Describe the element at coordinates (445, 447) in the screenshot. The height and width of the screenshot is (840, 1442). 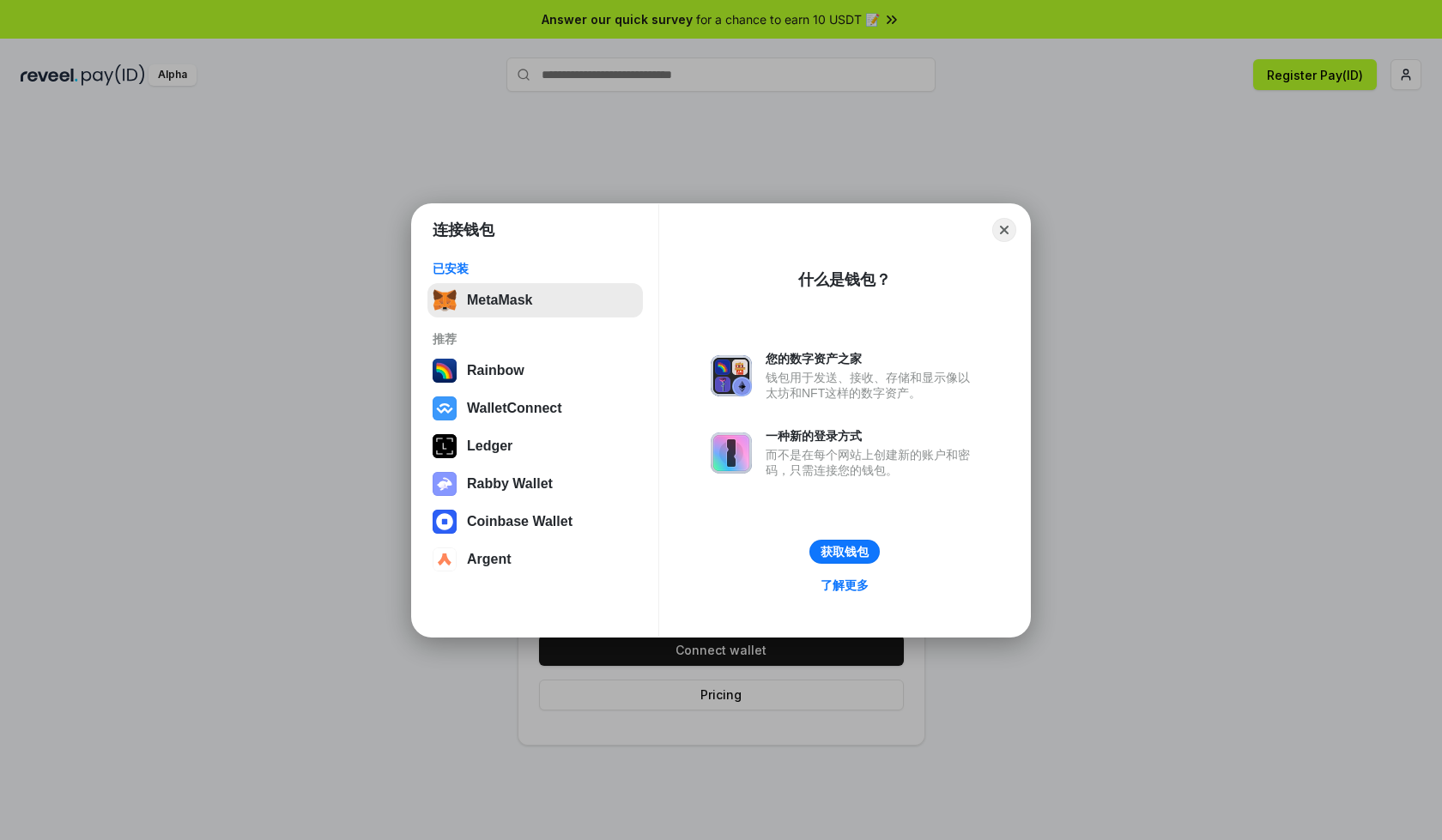
I see `img: svg+xml,%3Csvg%20xmlns%3D%22http%3A%2F%2Fwww.w3.org%2F2000%2Fsvg%22%20width%3D%2228%22%20height%3...` at that location.